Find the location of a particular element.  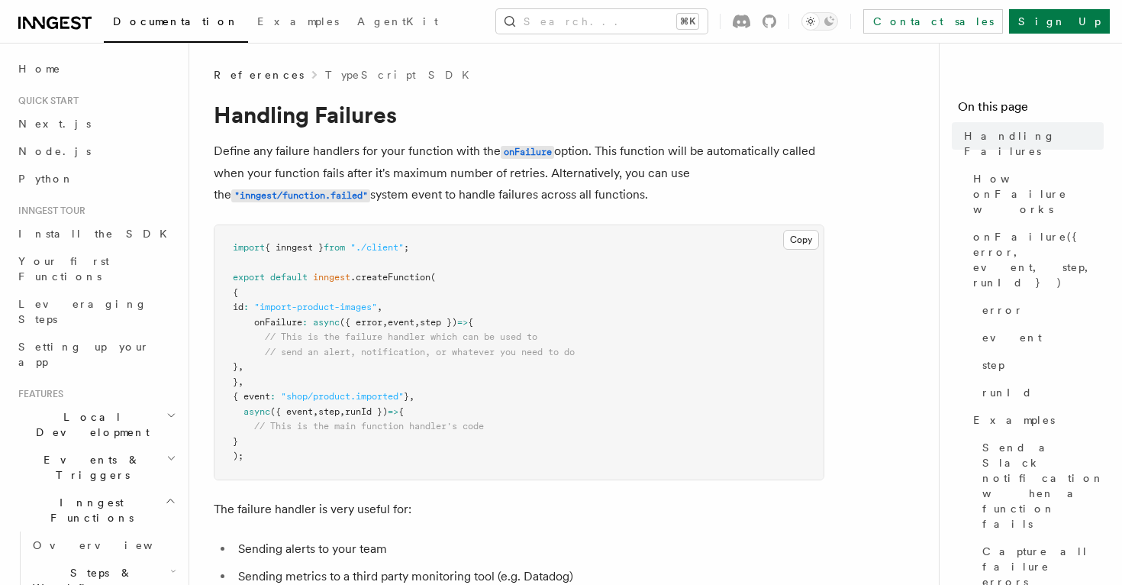

a: Contact sales is located at coordinates (933, 21).